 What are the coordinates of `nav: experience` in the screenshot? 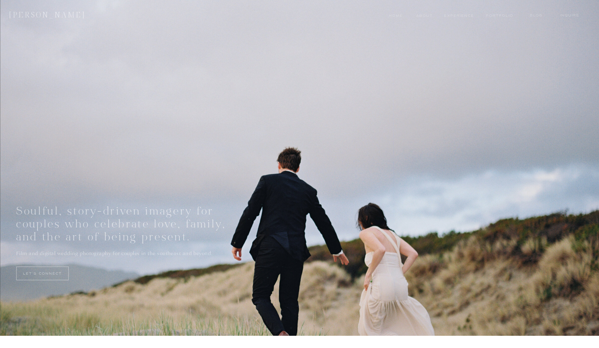 It's located at (457, 16).